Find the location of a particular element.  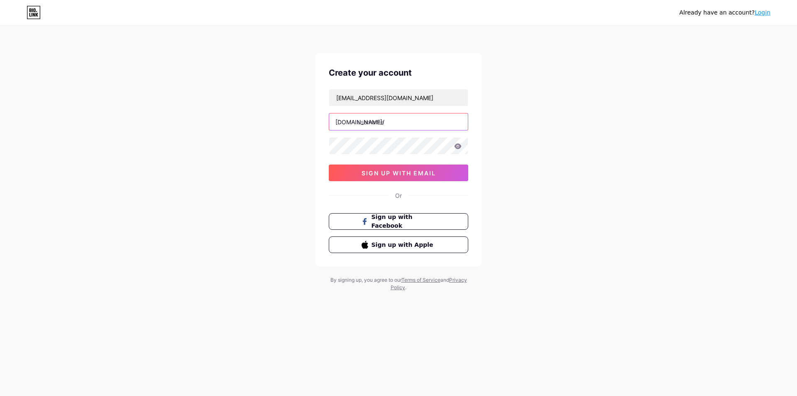

span: Sign up with Facebook is located at coordinates (404, 221).